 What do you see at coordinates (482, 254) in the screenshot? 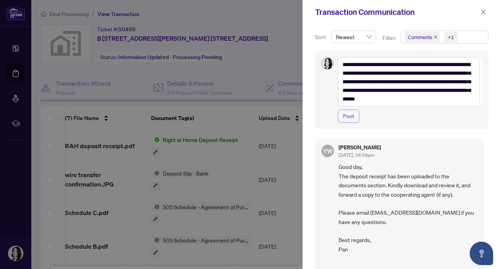
I see `button: Open asap` at bounding box center [482, 254].